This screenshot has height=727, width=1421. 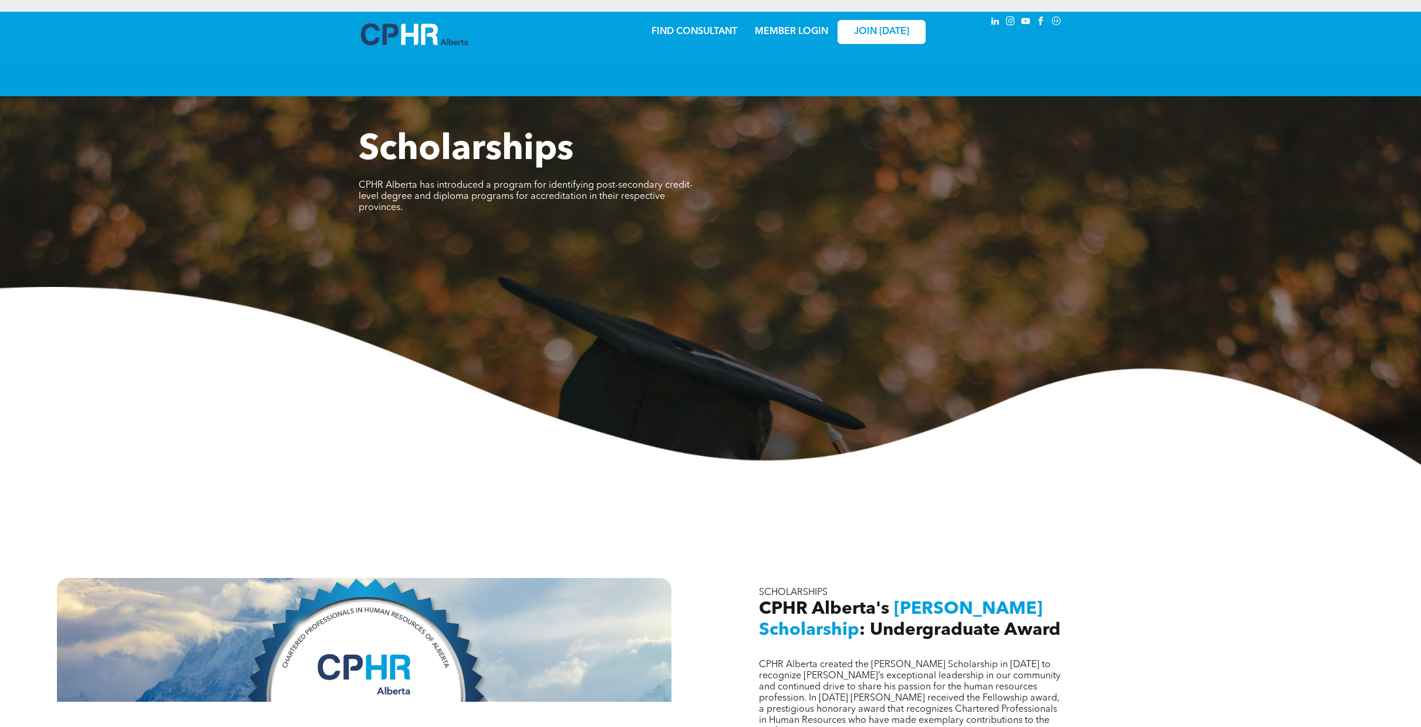 I want to click on a: linkedin, so click(x=996, y=22).